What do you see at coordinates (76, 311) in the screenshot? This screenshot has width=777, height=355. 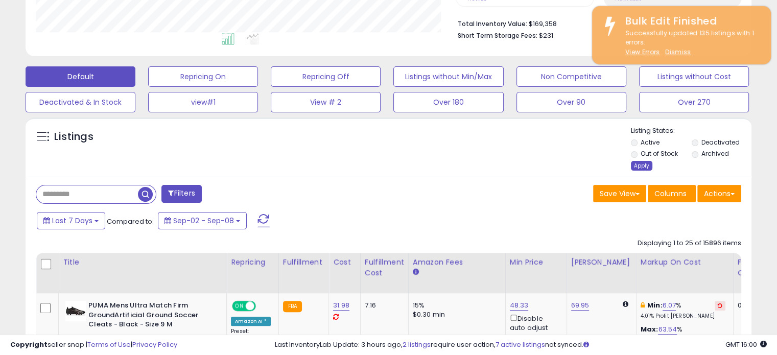 I see `img: 313TCZZ4HsL._SL40_.jpg` at bounding box center [76, 311].